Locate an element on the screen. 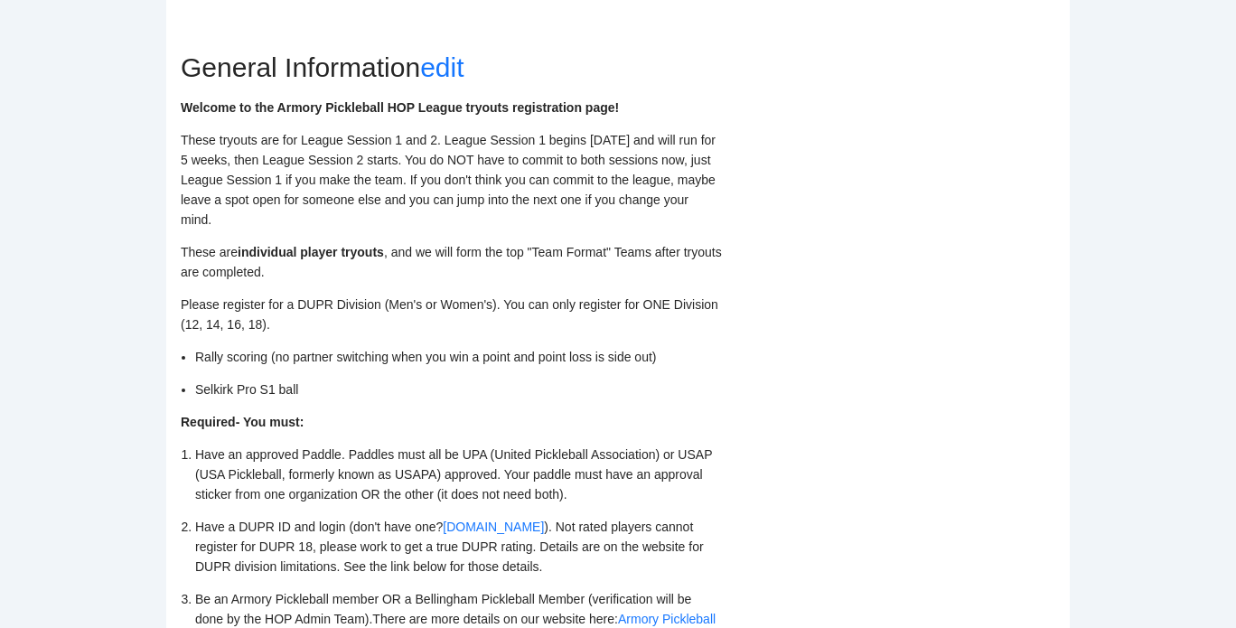 Image resolution: width=1236 pixels, height=628 pixels. p: Please register for a DUPR Division (Men's or Women's). You can only register for ONE Division (1... is located at coordinates (452, 314).